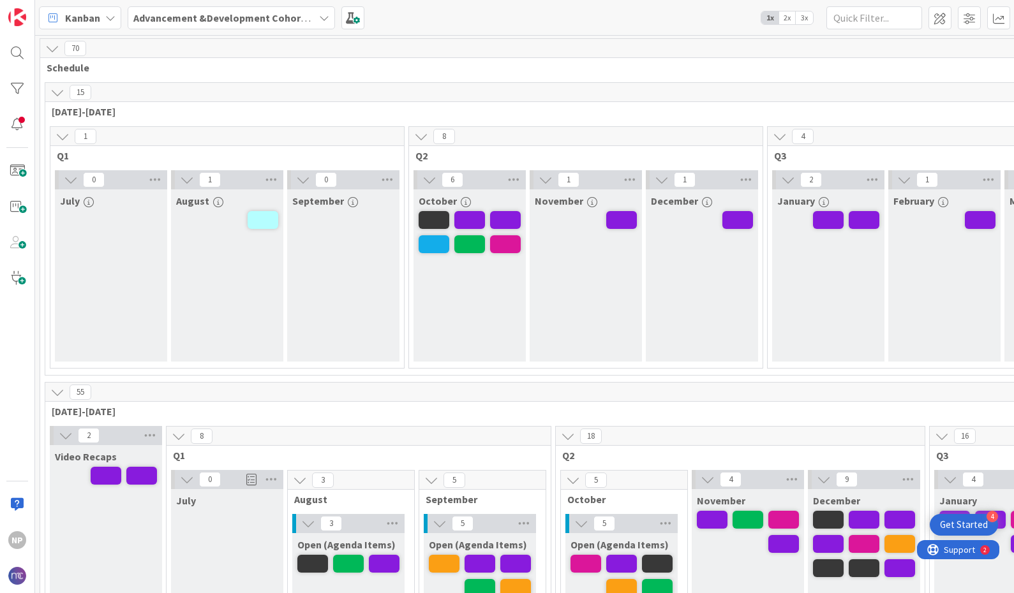 Image resolution: width=1014 pixels, height=593 pixels. Describe the element at coordinates (82, 18) in the screenshot. I see `span: Kanban` at that location.